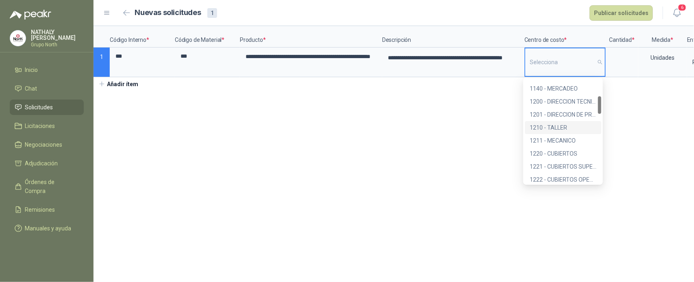 Image resolution: width=694 pixels, height=282 pixels. What do you see at coordinates (47, 145) in the screenshot?
I see `a: Negociaciones` at bounding box center [47, 145].